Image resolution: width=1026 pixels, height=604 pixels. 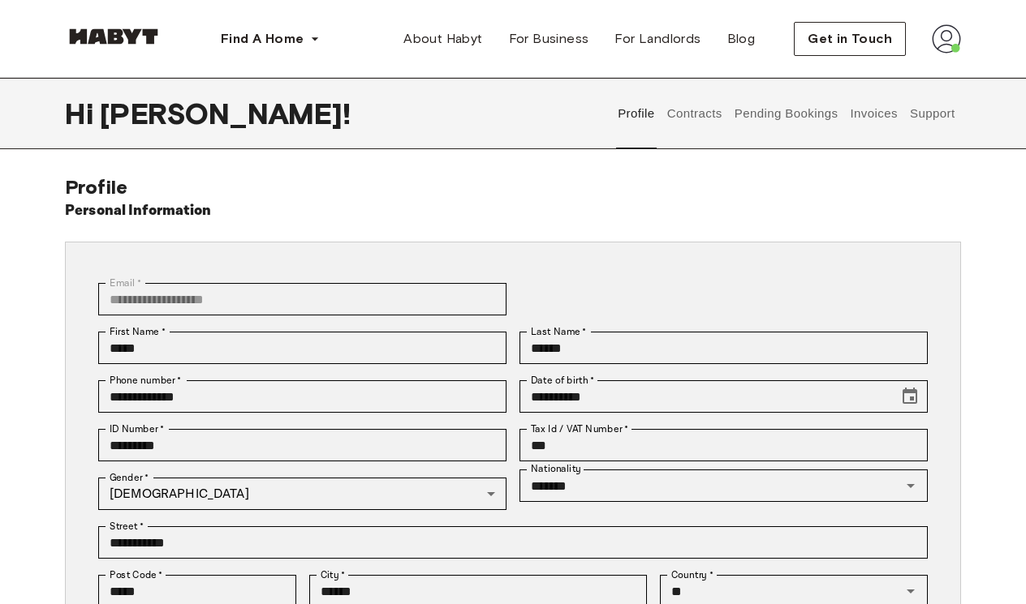 What do you see at coordinates (136, 429) in the screenshot?
I see `label: ID Number` at bounding box center [136, 429].